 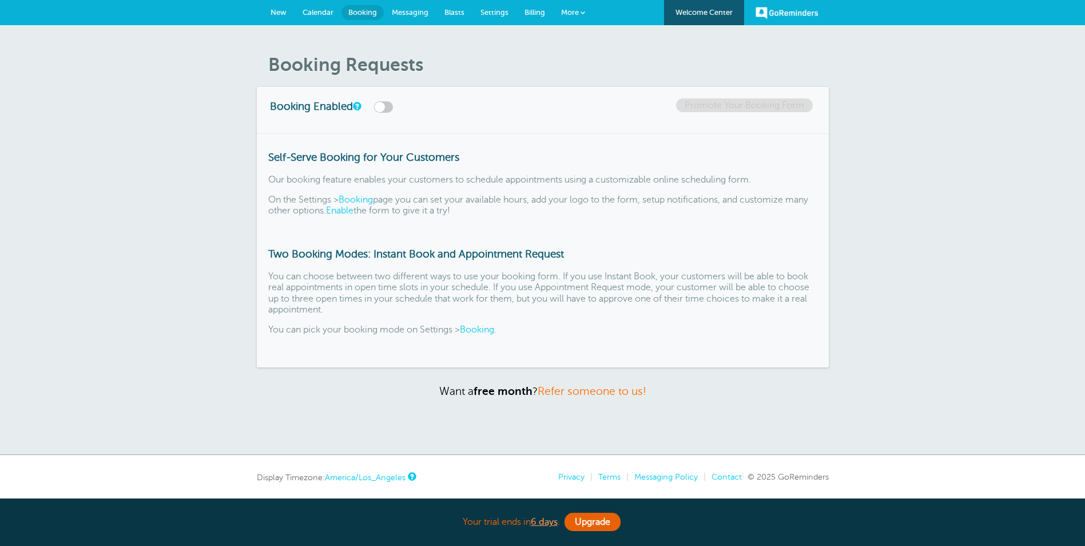 I want to click on a: Enable, so click(x=340, y=211).